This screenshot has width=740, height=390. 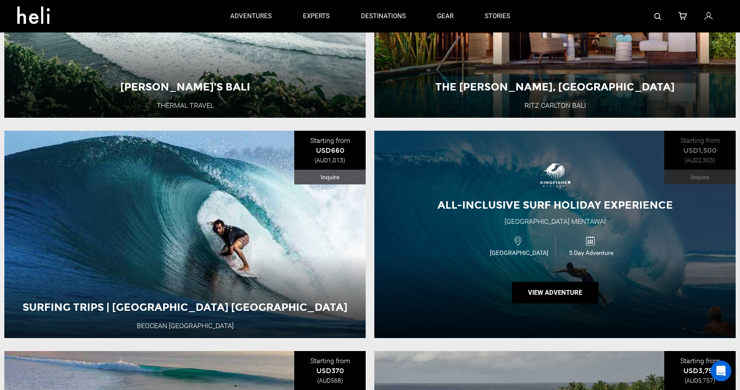 What do you see at coordinates (316, 16) in the screenshot?
I see `p: experts` at bounding box center [316, 16].